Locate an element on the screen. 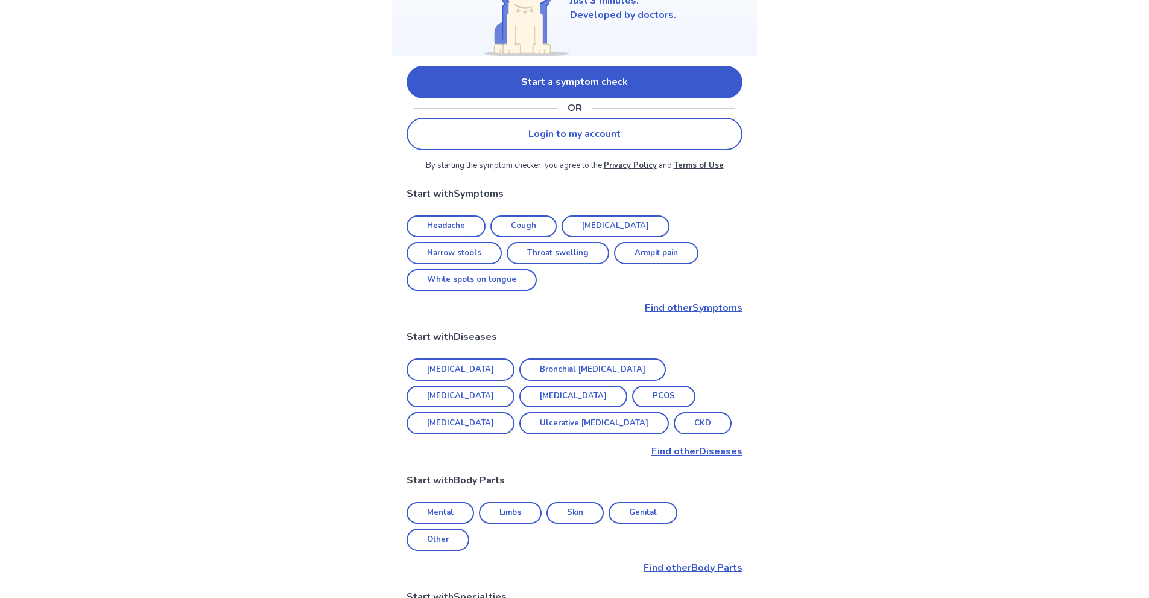  a: Privacy Policy is located at coordinates (630, 165).